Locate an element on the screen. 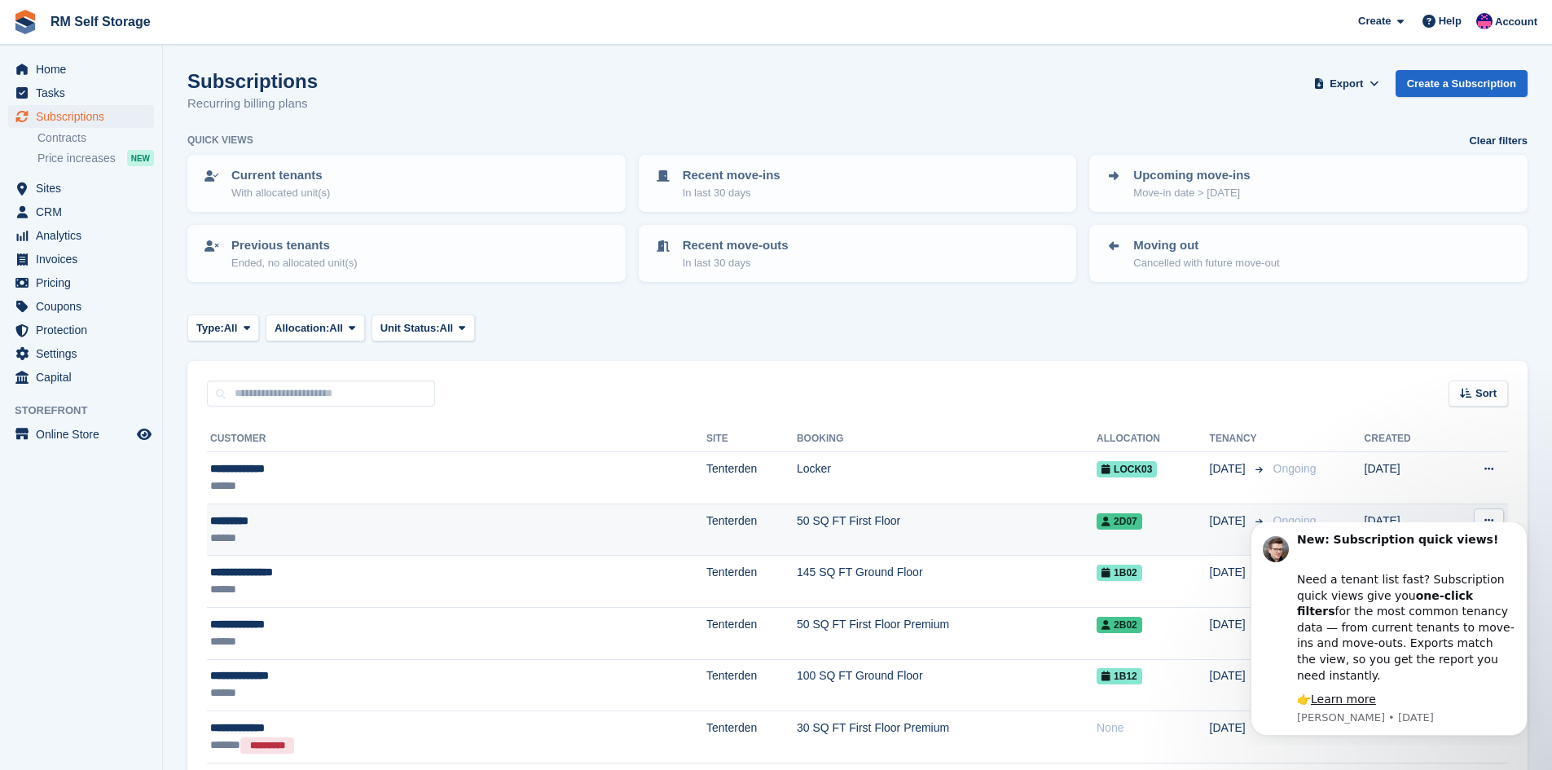 This screenshot has width=1552, height=770. span: 2B02 is located at coordinates (1119, 625).